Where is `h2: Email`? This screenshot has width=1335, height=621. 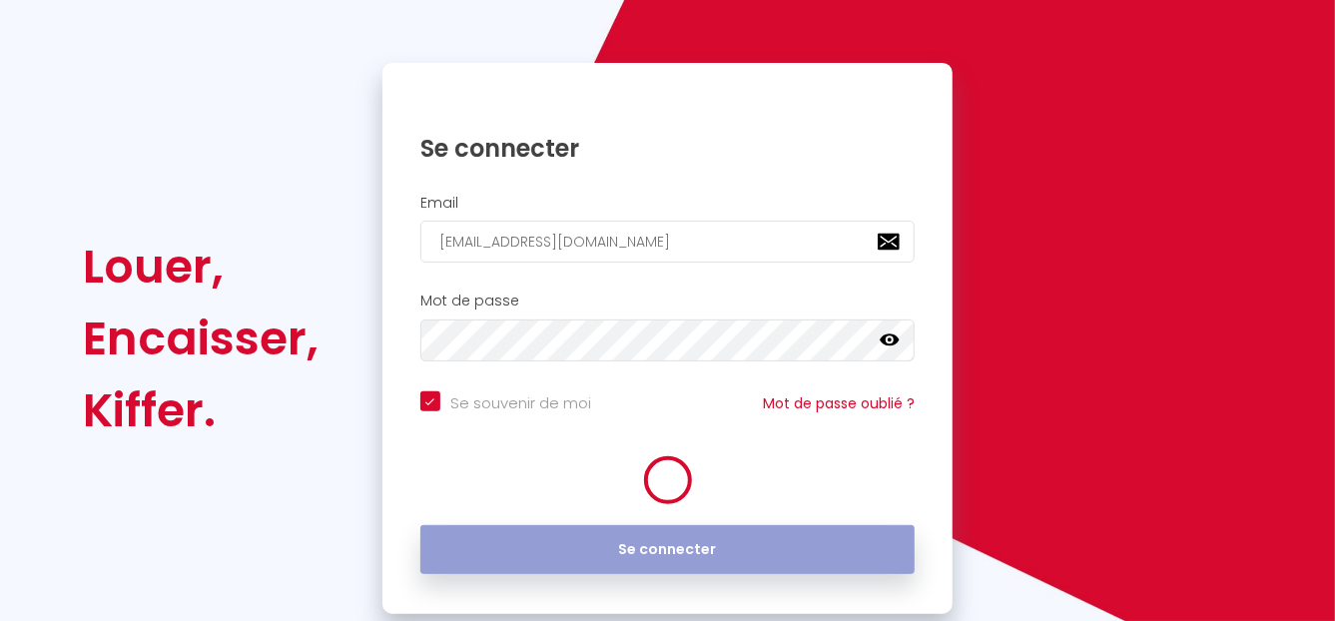 h2: Email is located at coordinates (668, 203).